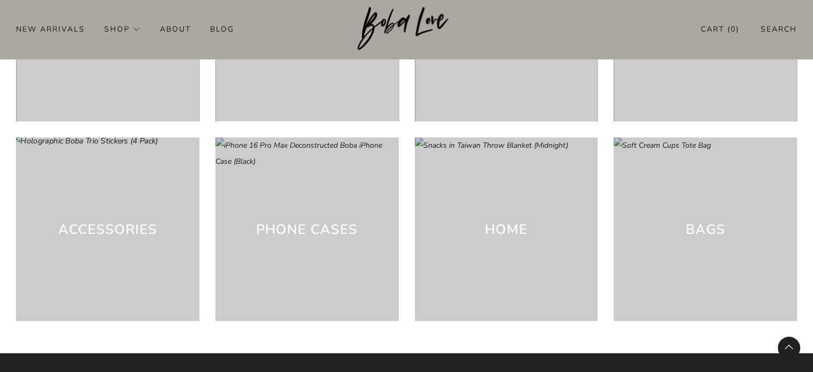  What do you see at coordinates (720, 29) in the screenshot?
I see `a: Cart` at bounding box center [720, 29].